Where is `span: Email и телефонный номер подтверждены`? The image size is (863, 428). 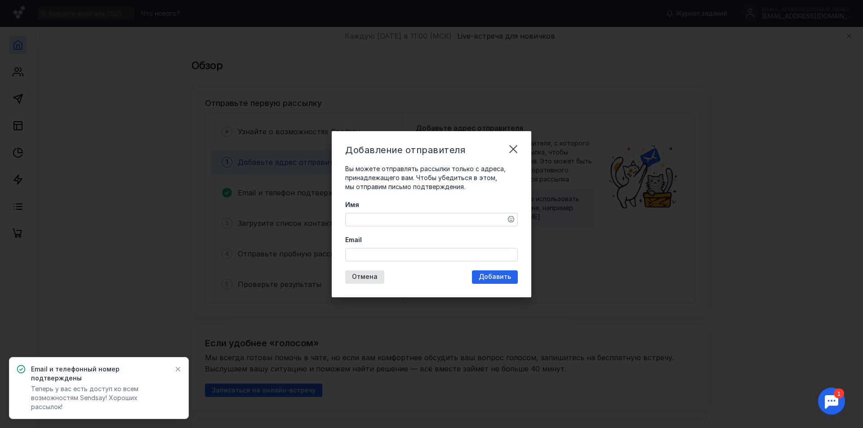
span: Email и телефонный номер подтверждены is located at coordinates (99, 374).